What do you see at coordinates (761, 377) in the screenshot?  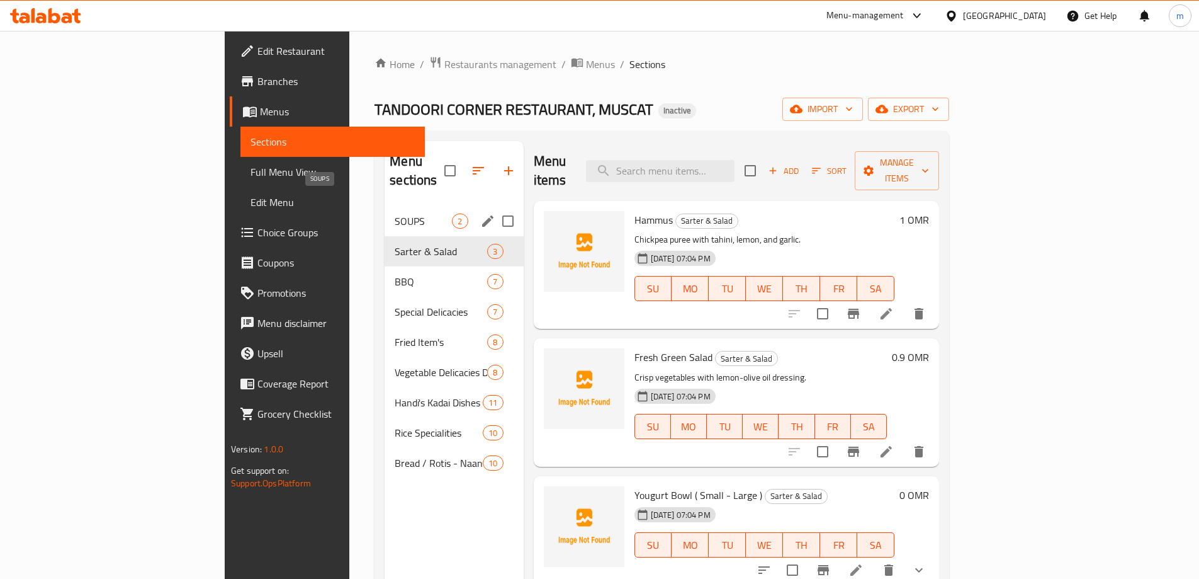 I see `p: Crisp vegetables with lemon-olive oil dressing.` at bounding box center [761, 377].